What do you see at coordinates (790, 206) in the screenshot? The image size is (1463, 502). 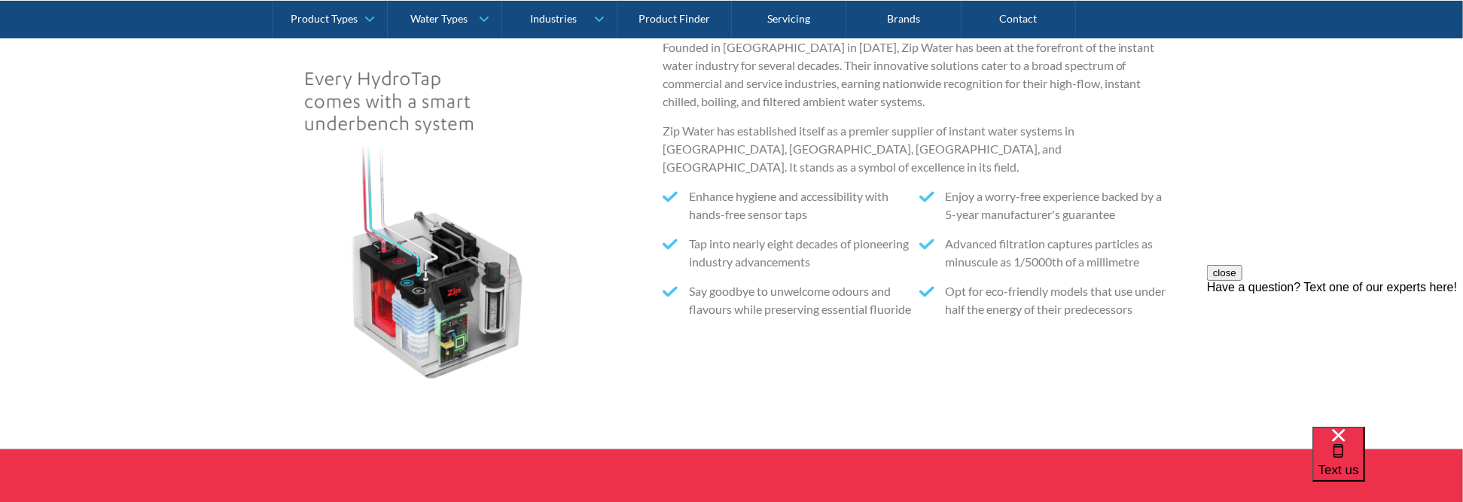 I see `li: Enhance hygiene and accessibility with hands-free sensor taps` at bounding box center [790, 206].